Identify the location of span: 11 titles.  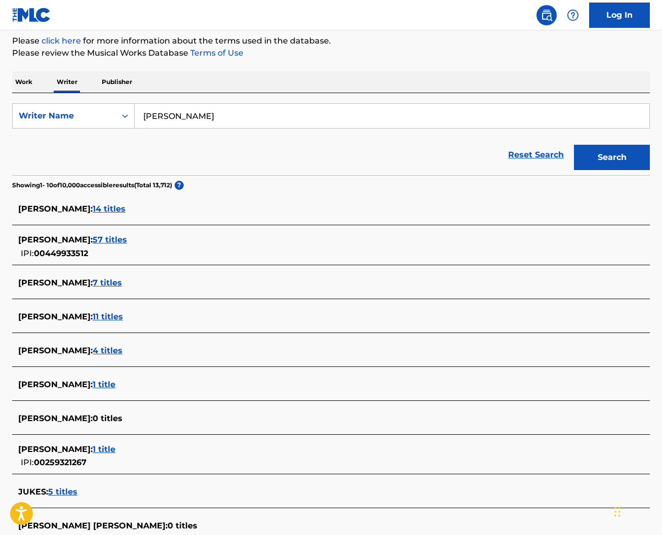
(108, 316).